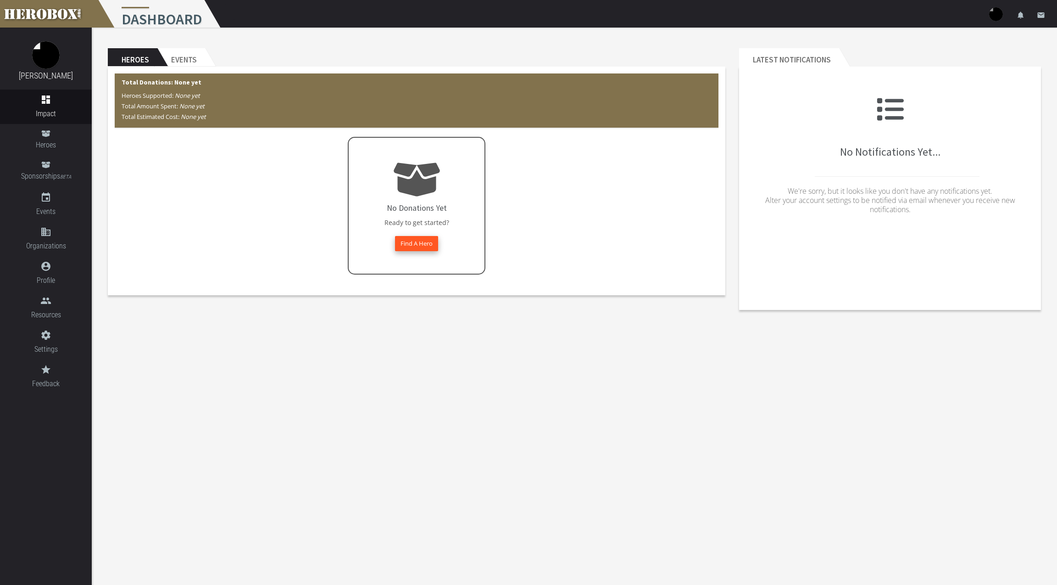  Describe the element at coordinates (46, 55) in the screenshot. I see `img: image` at that location.